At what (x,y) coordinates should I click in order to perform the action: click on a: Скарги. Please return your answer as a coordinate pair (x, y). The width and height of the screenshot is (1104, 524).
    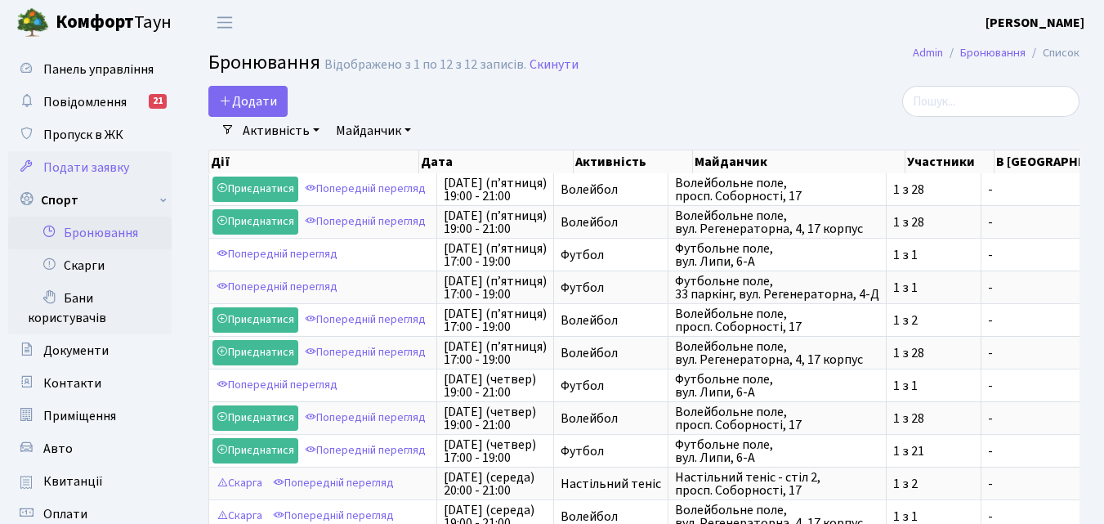
    Looking at the image, I should click on (90, 265).